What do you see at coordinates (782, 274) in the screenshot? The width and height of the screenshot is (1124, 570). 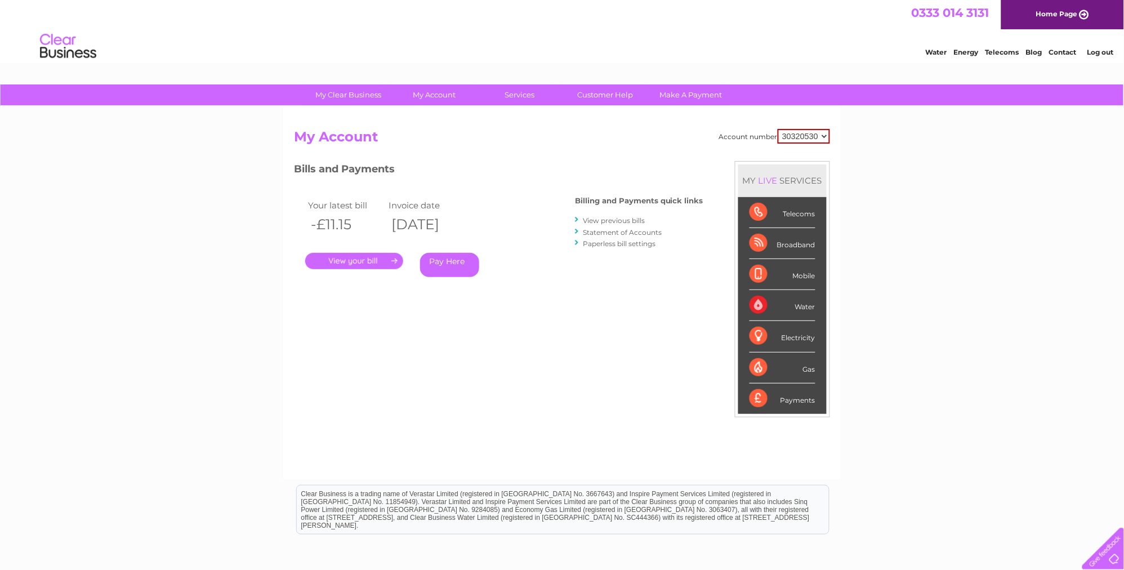 I see `div: Mobile` at bounding box center [782, 274].